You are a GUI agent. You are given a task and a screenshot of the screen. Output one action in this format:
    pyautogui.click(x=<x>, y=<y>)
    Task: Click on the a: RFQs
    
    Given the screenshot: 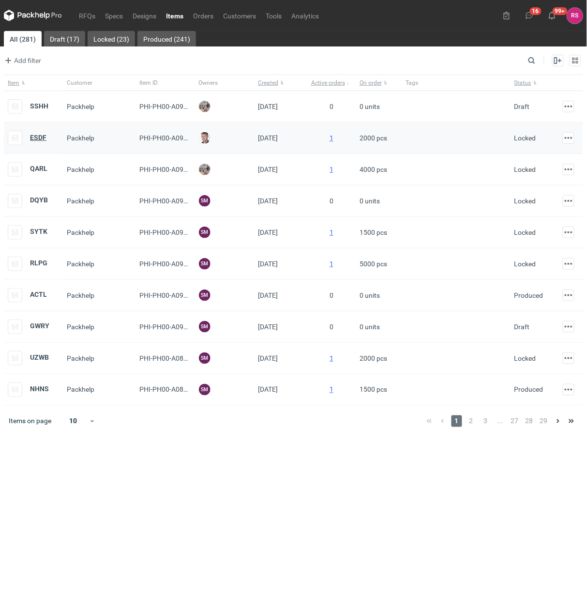 What is the action you would take?
    pyautogui.click(x=87, y=15)
    